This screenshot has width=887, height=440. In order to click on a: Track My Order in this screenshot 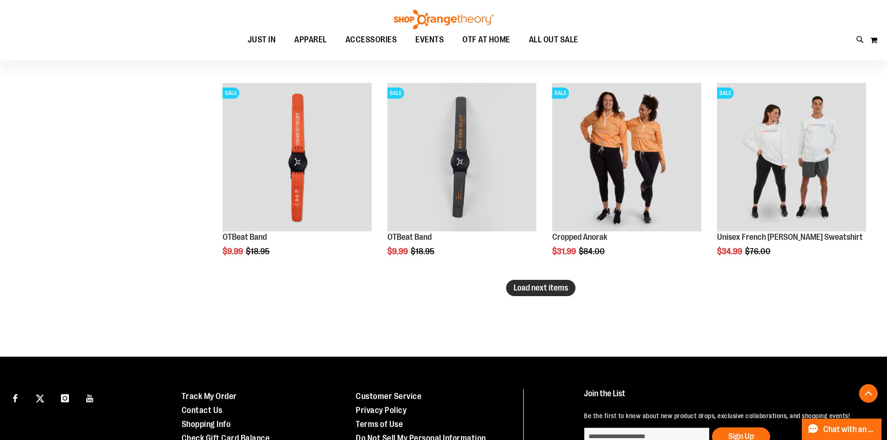, I will do `click(209, 396)`.